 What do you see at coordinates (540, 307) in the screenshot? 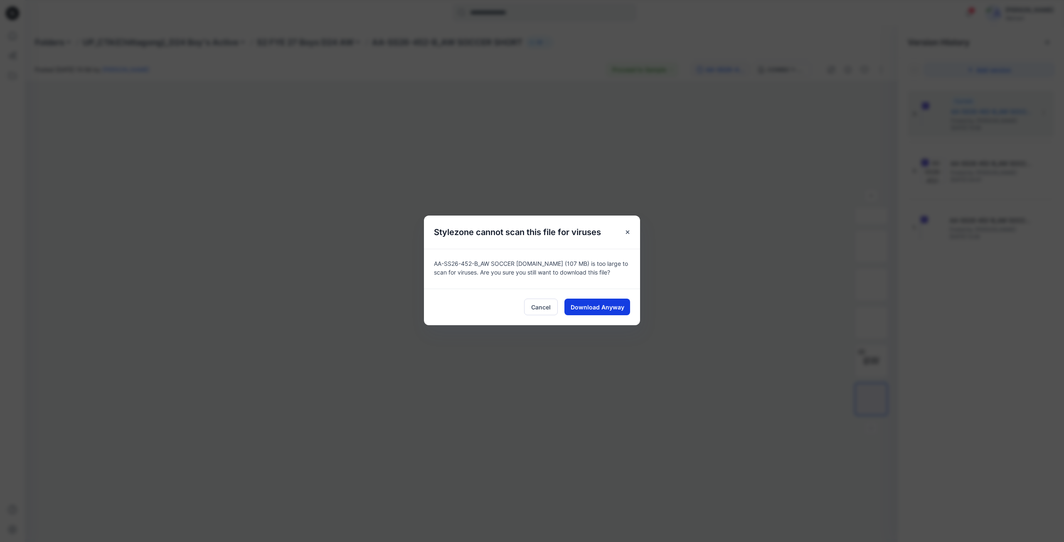
I see `span: Cancel` at bounding box center [540, 307].